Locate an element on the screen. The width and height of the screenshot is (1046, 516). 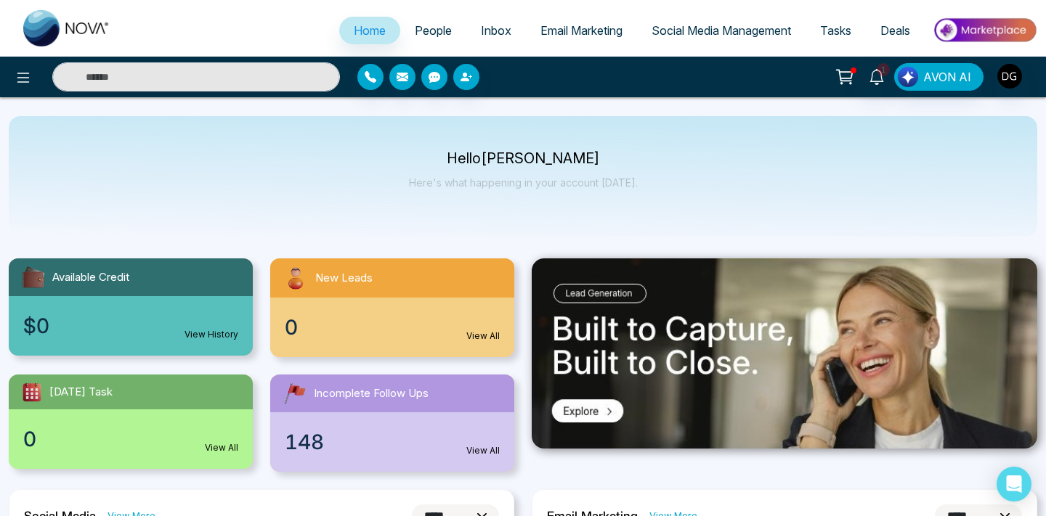
a: View History is located at coordinates (211, 335).